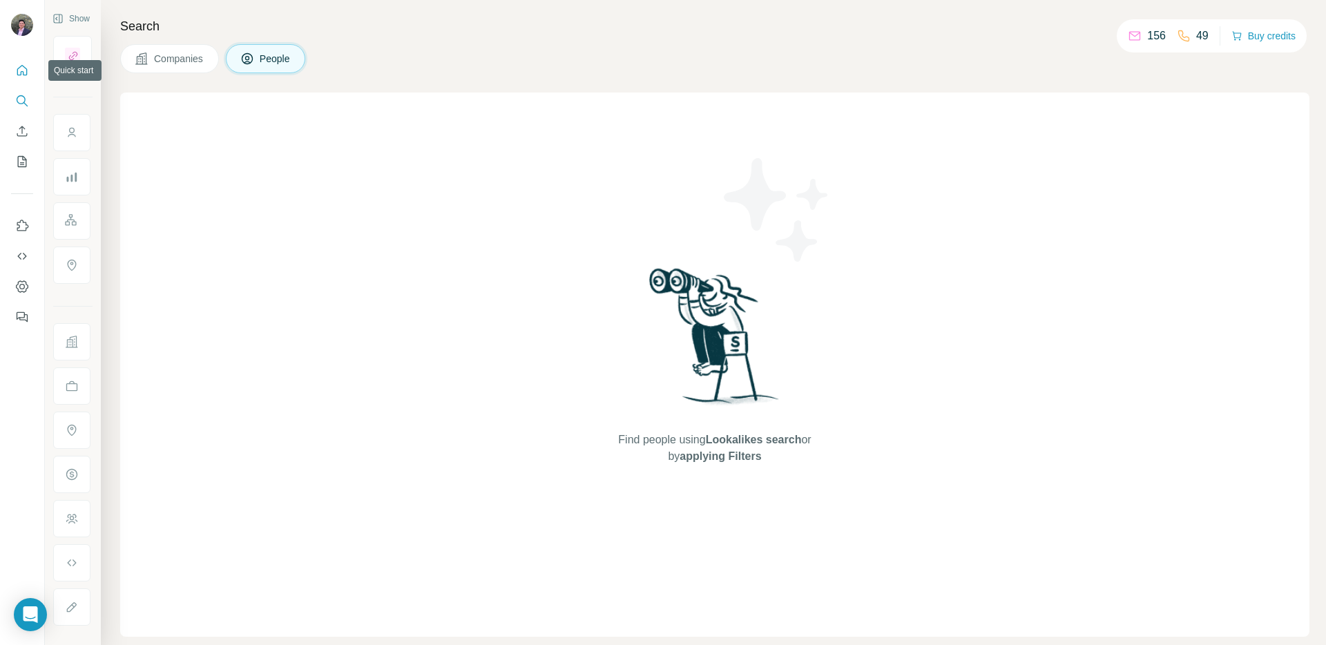 The width and height of the screenshot is (1326, 645). What do you see at coordinates (1263, 36) in the screenshot?
I see `button: Buy credits` at bounding box center [1263, 36].